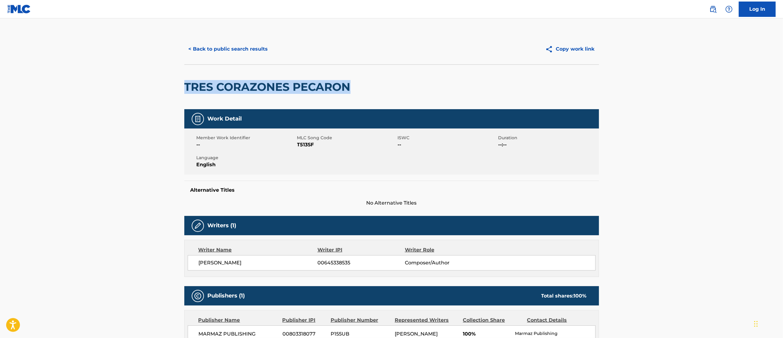  Describe the element at coordinates (198, 226) in the screenshot. I see `img: Writers` at that location.